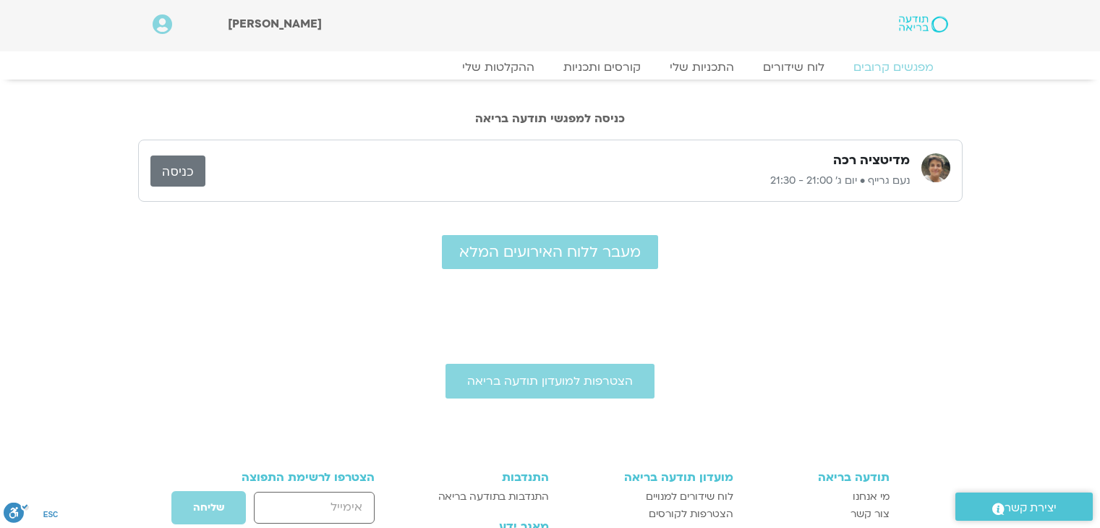 The image size is (1100, 528). Describe the element at coordinates (648, 514) in the screenshot. I see `a: הצטרפות לקורסים` at that location.